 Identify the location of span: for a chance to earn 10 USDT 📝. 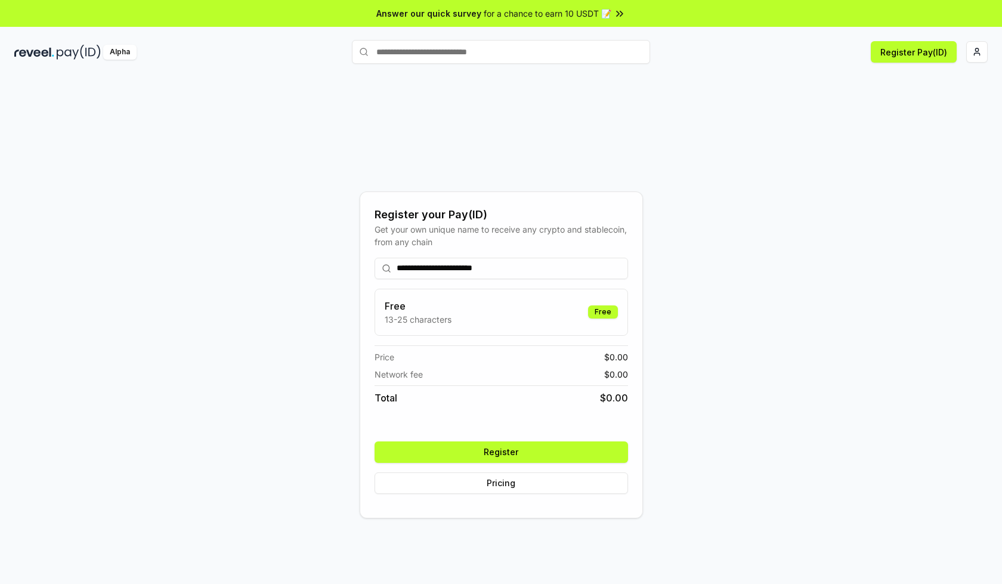
(547, 13).